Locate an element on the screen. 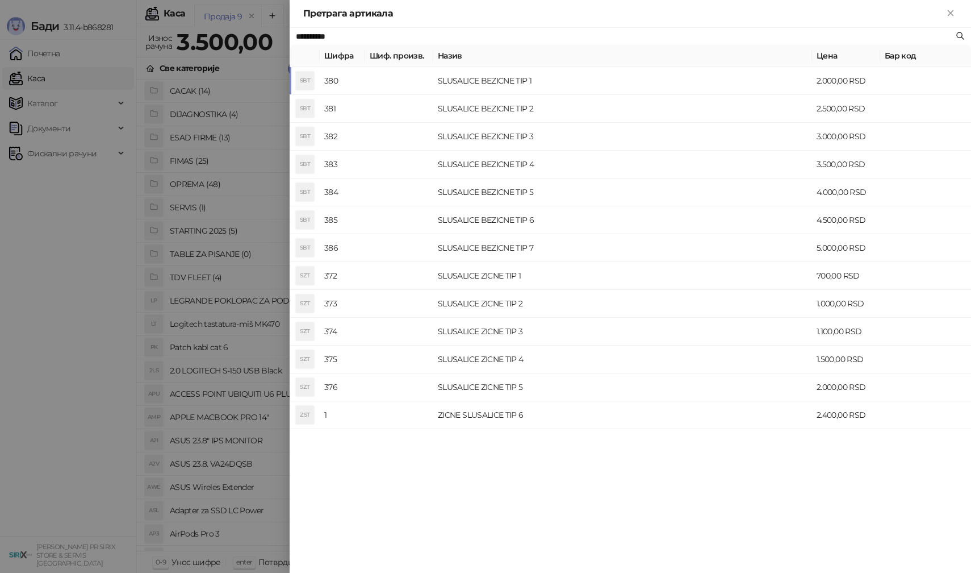 The image size is (971, 573). td: 2.500,00 RSD is located at coordinates (846, 108).